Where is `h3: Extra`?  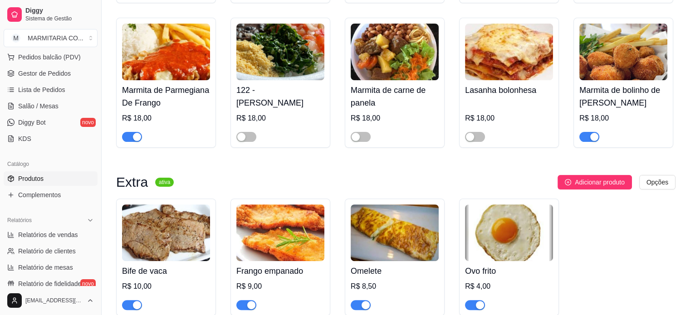
h3: Extra is located at coordinates (132, 182).